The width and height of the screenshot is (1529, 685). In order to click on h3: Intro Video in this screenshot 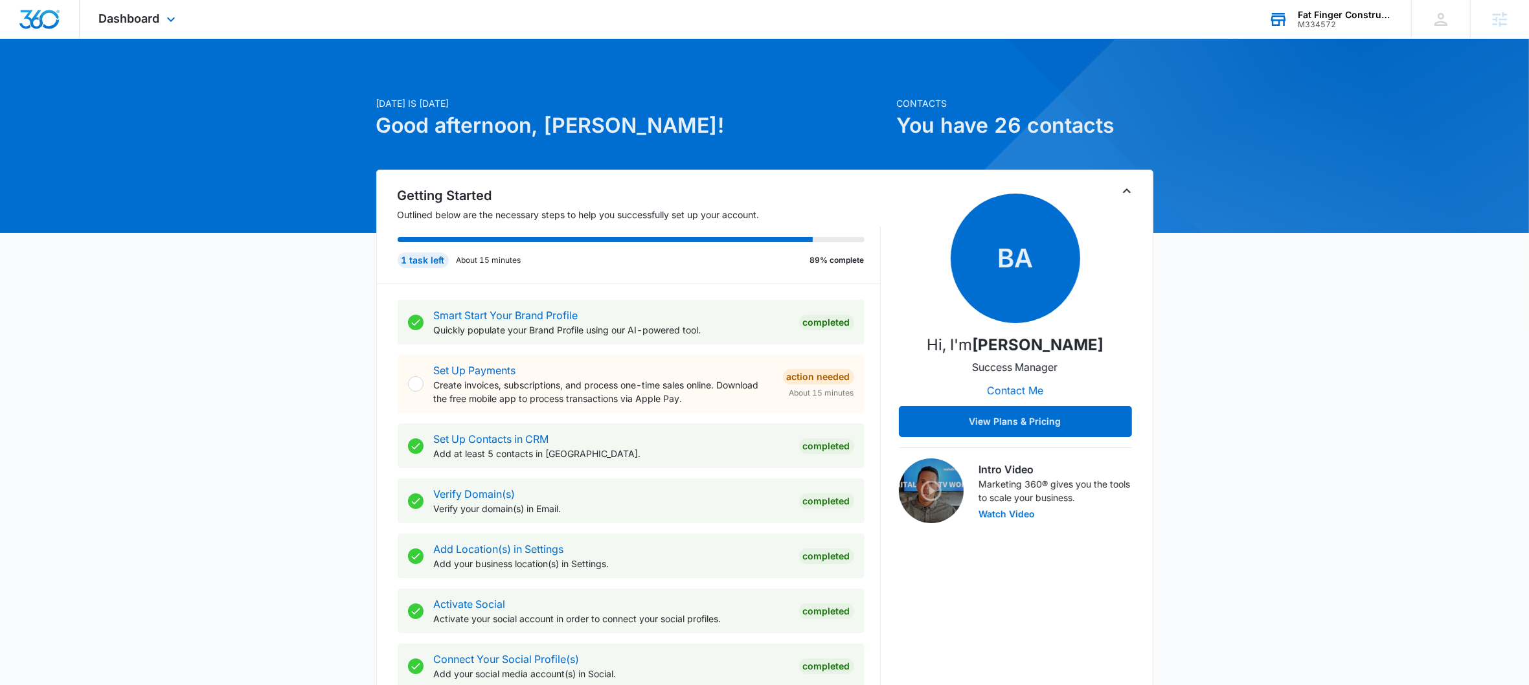, I will do `click(1056, 470)`.